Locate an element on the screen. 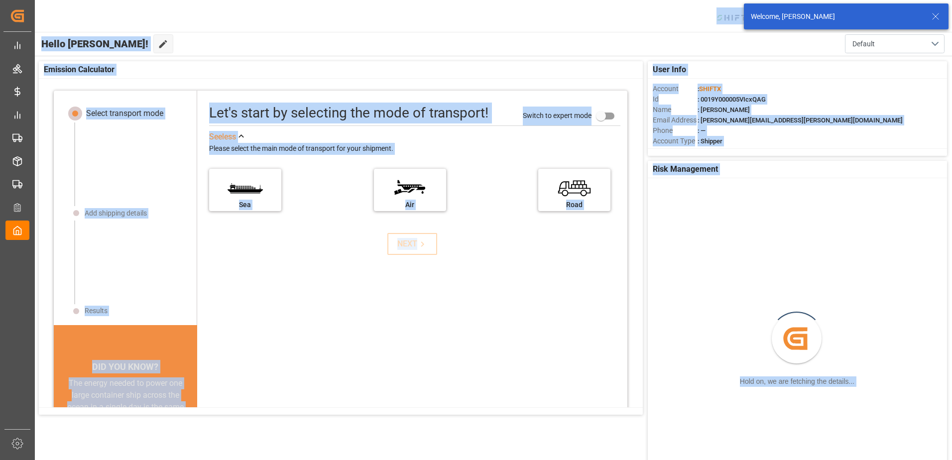 This screenshot has height=460, width=952. button: NEXT is located at coordinates (412, 244).